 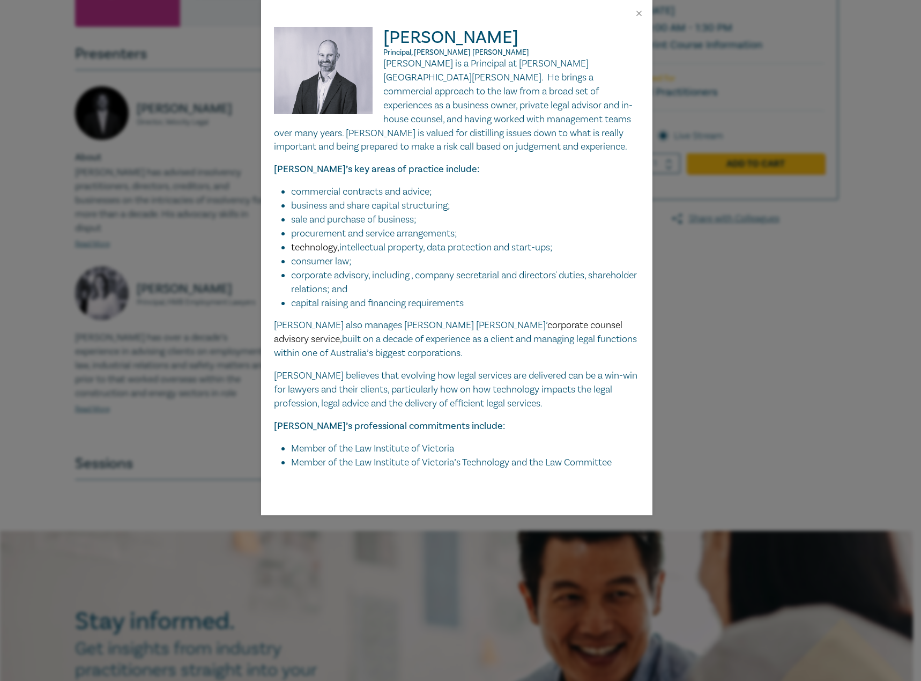 I want to click on li: Member of the Law Institute of Victoria’s Technology and the Law Committee, so click(x=465, y=463).